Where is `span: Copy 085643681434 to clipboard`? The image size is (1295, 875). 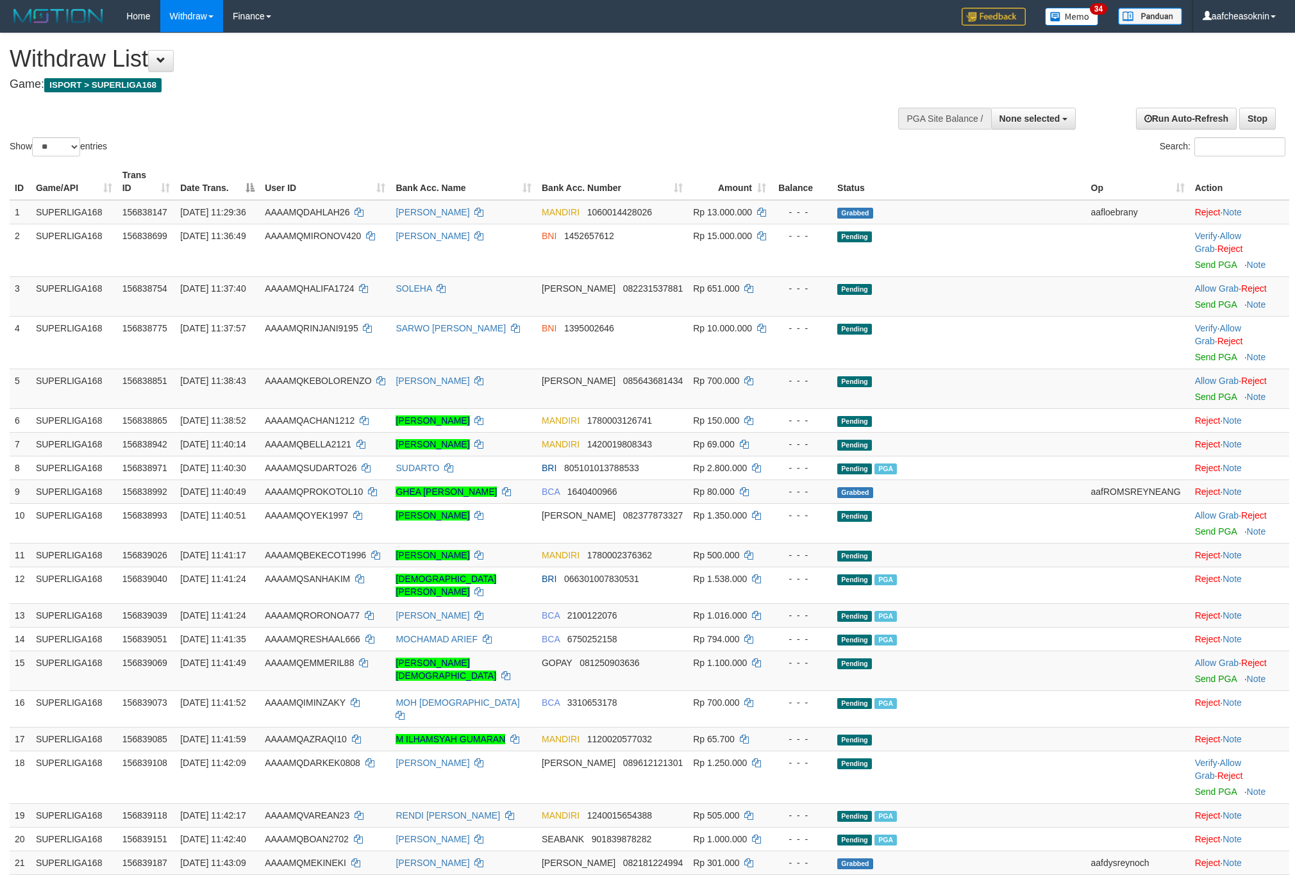 span: Copy 085643681434 to clipboard is located at coordinates (653, 381).